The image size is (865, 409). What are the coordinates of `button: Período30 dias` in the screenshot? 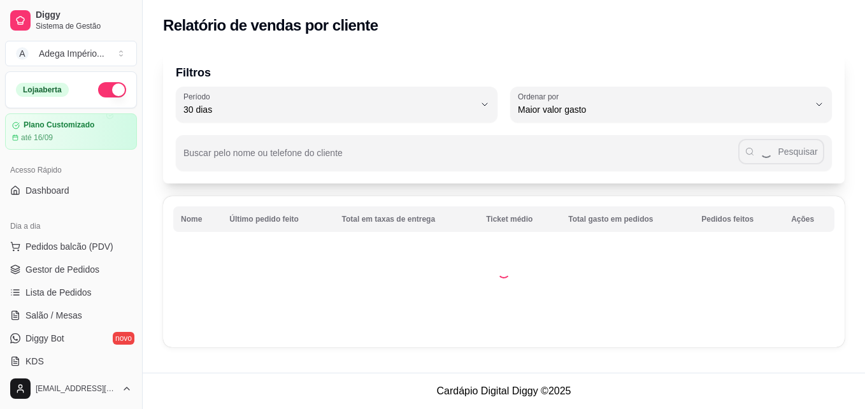 It's located at (336, 104).